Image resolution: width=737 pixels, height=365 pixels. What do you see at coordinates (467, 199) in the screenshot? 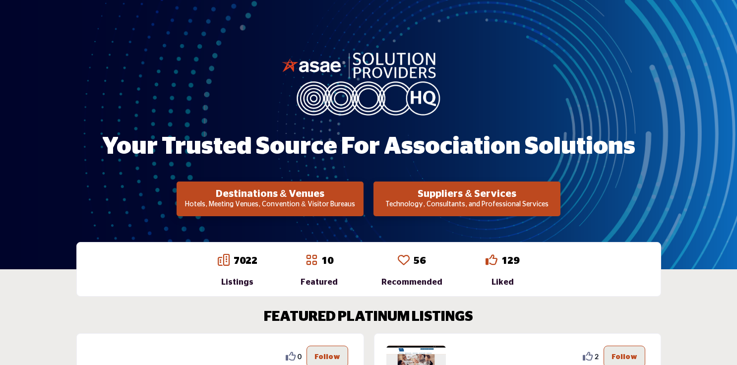
I see `button: Suppliers & Services Technology, Consultants, and Professional Services` at bounding box center [467, 199].